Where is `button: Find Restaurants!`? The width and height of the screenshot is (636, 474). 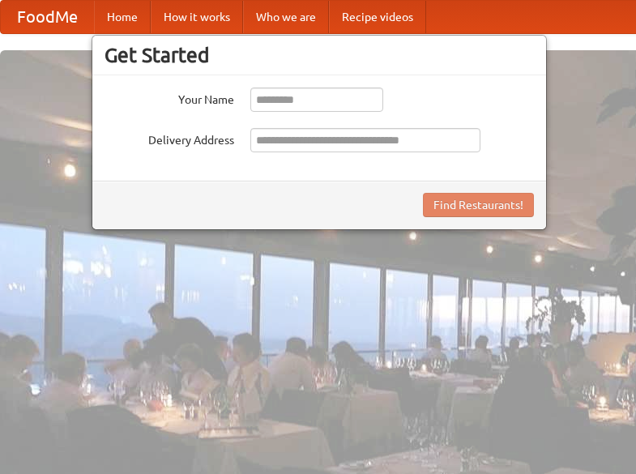 button: Find Restaurants! is located at coordinates (478, 205).